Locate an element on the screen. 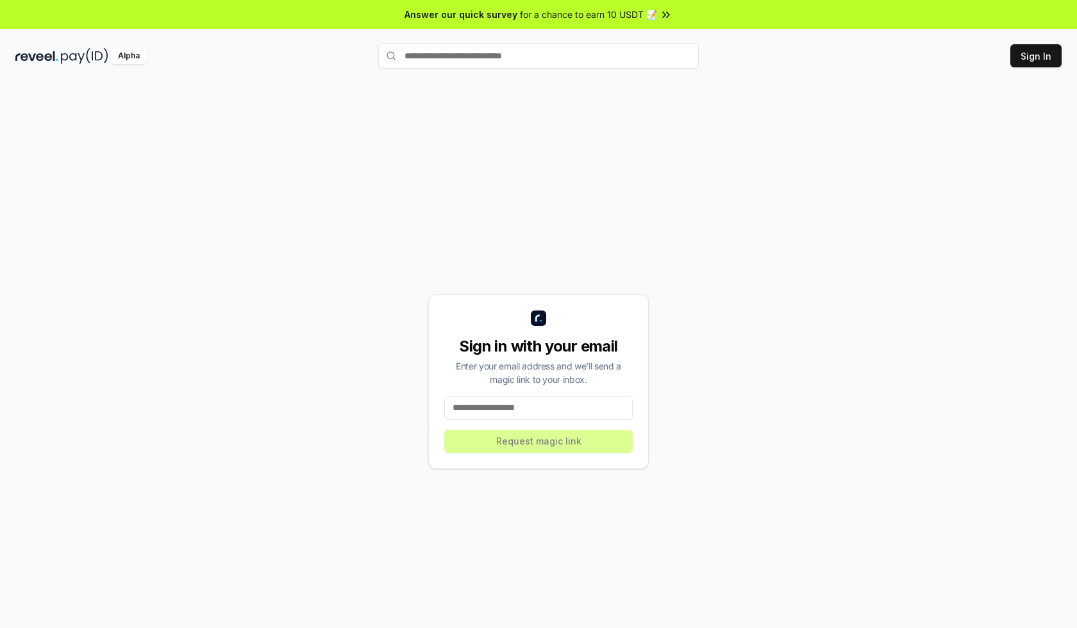 The image size is (1077, 628). img: pay_id is located at coordinates (85, 56).